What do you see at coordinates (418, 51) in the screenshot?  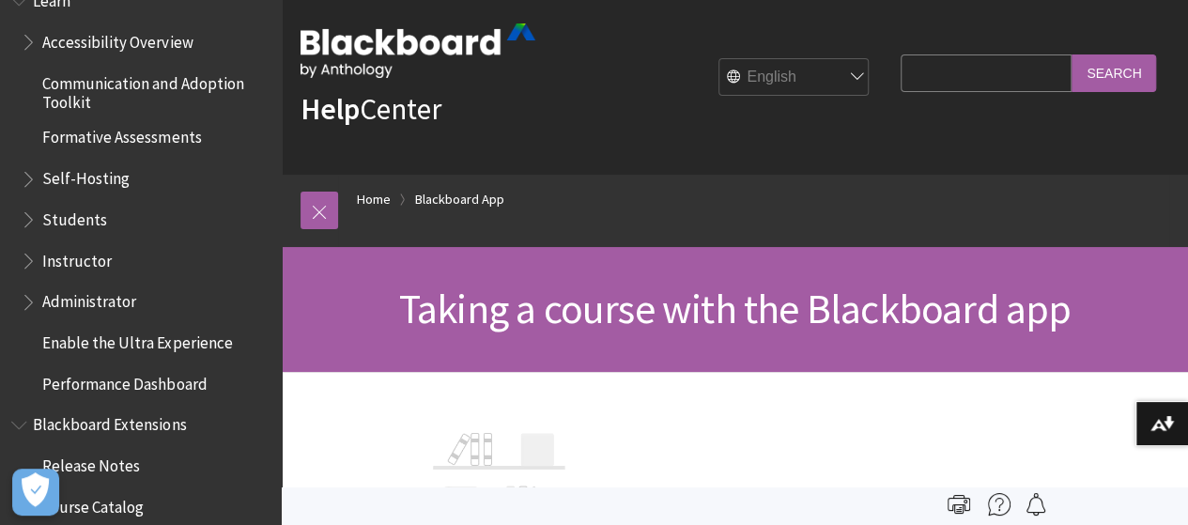 I see `img: Blackboard by Anthology` at bounding box center [418, 51].